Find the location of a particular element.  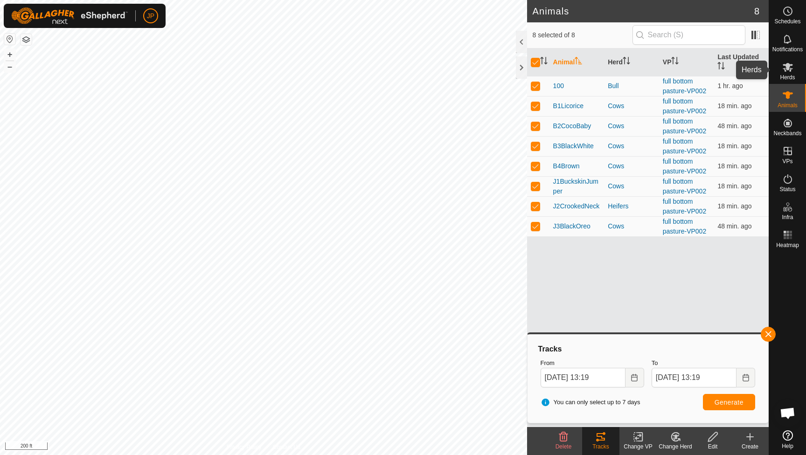

span: J3BlackOreo is located at coordinates (572, 226).